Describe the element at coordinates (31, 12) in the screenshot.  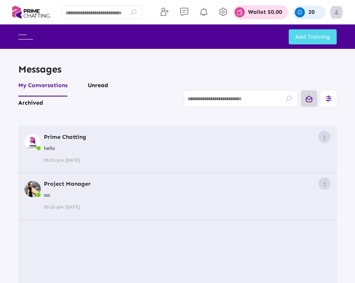
I see `img: logo` at that location.